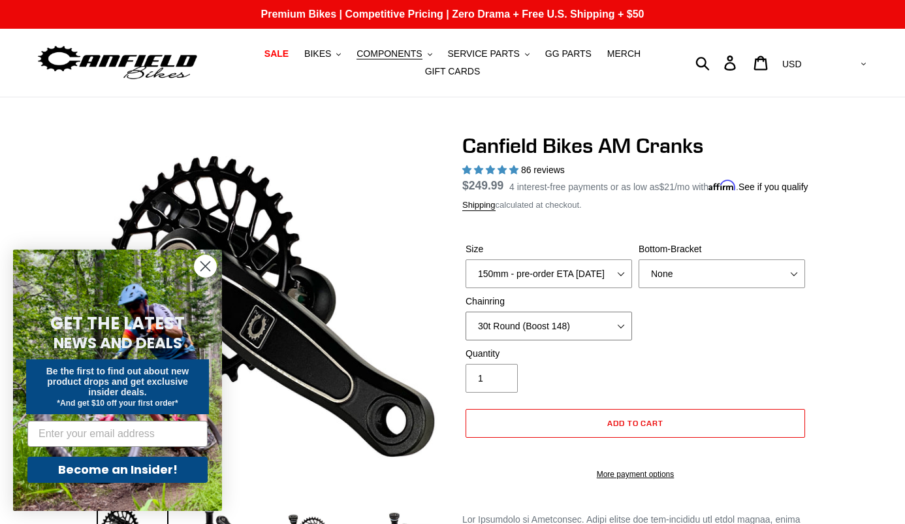  Describe the element at coordinates (636, 423) in the screenshot. I see `span: Add to cart` at that location.